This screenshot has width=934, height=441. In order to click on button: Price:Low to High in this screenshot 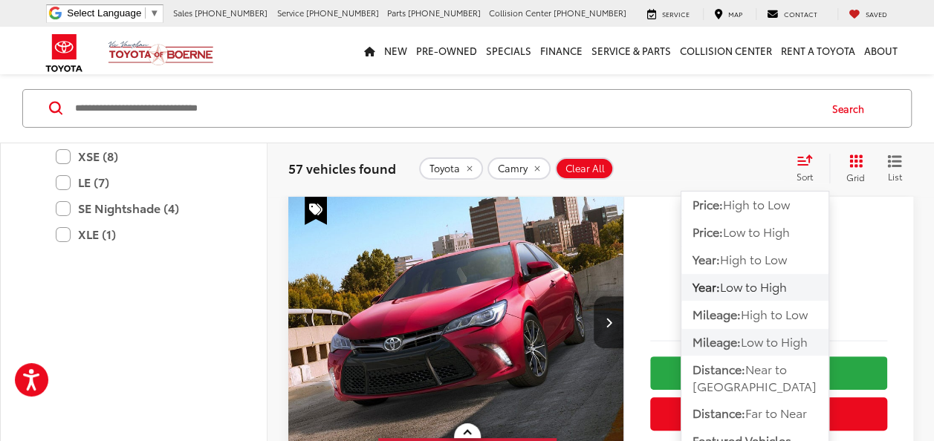, I will do `click(755, 232)`.